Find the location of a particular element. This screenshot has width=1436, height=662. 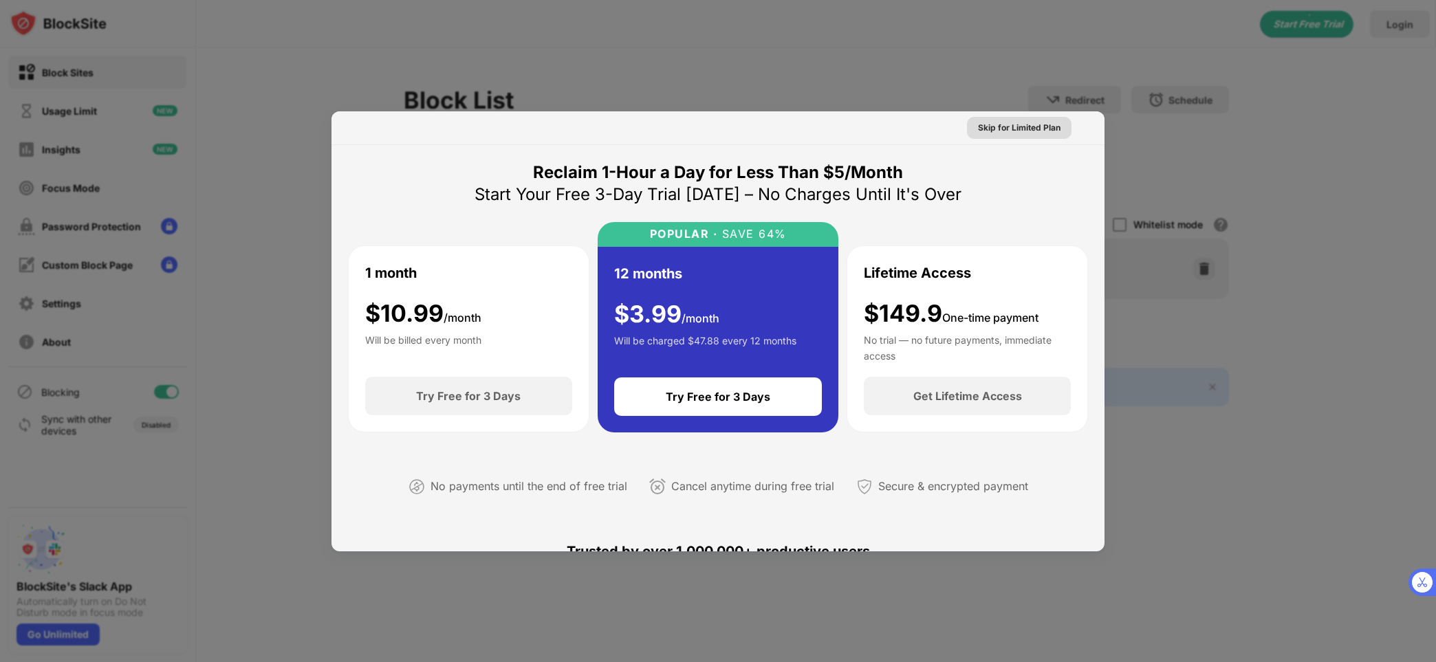

div: $149.9 is located at coordinates (951, 314).